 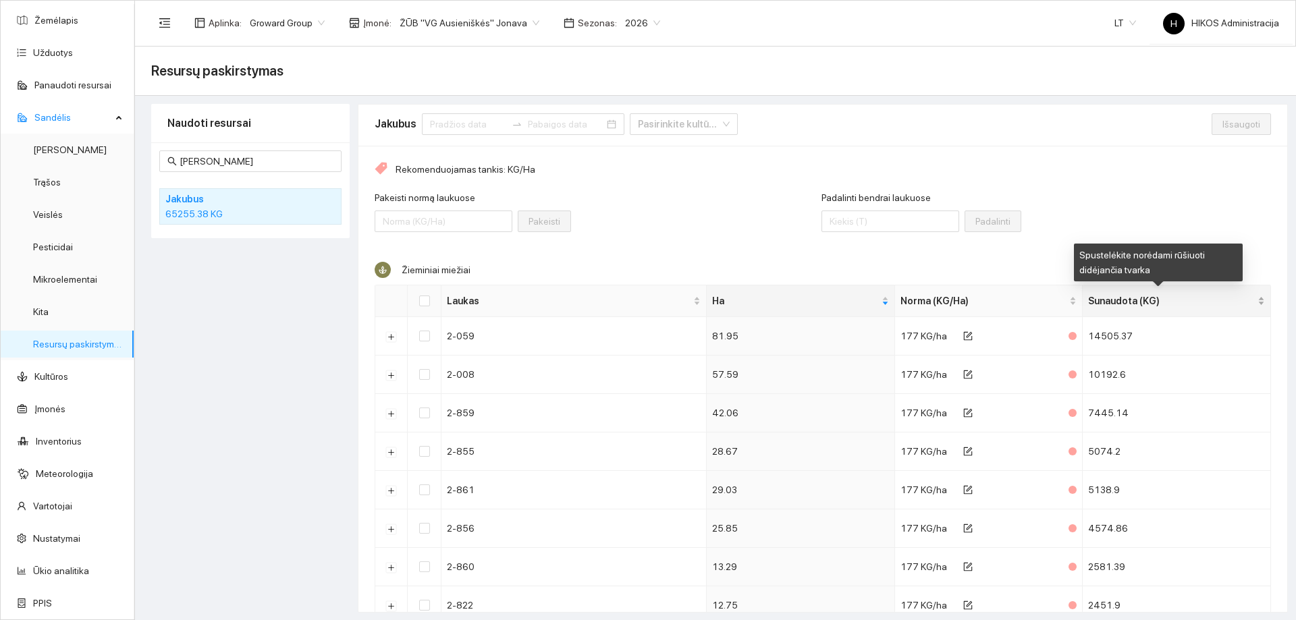 What do you see at coordinates (1177, 413) in the screenshot?
I see `td: 7445.14` at bounding box center [1177, 413].